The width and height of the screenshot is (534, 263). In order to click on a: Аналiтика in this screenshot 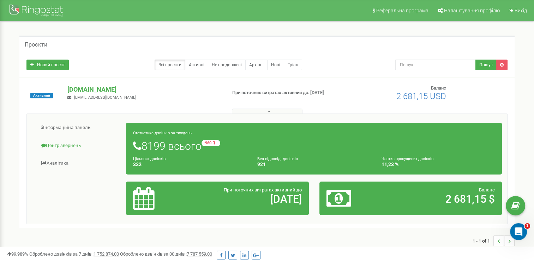, I will do `click(79, 163)`.